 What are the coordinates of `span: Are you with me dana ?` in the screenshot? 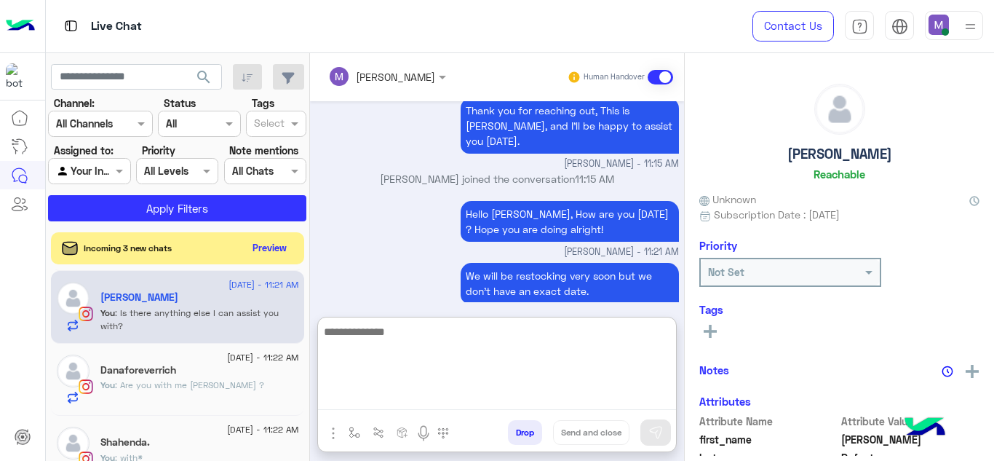 It's located at (189, 384).